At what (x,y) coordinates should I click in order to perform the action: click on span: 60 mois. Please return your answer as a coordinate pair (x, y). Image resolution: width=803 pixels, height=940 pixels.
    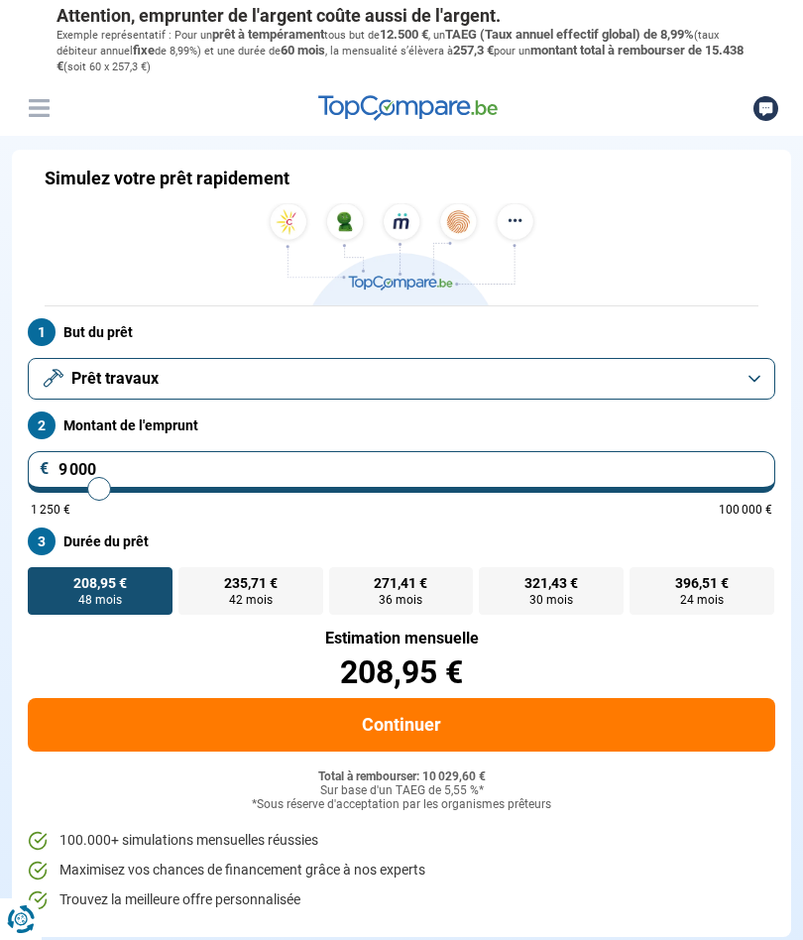
    Looking at the image, I should click on (302, 50).